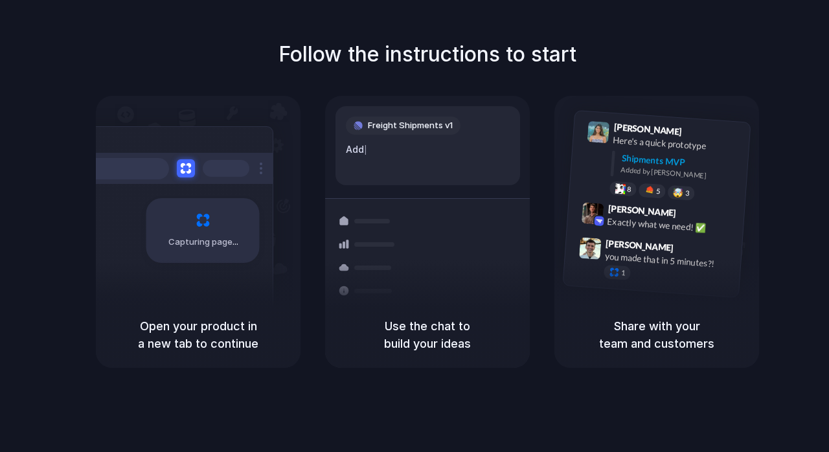  I want to click on span: Freight Shipments v1, so click(410, 126).